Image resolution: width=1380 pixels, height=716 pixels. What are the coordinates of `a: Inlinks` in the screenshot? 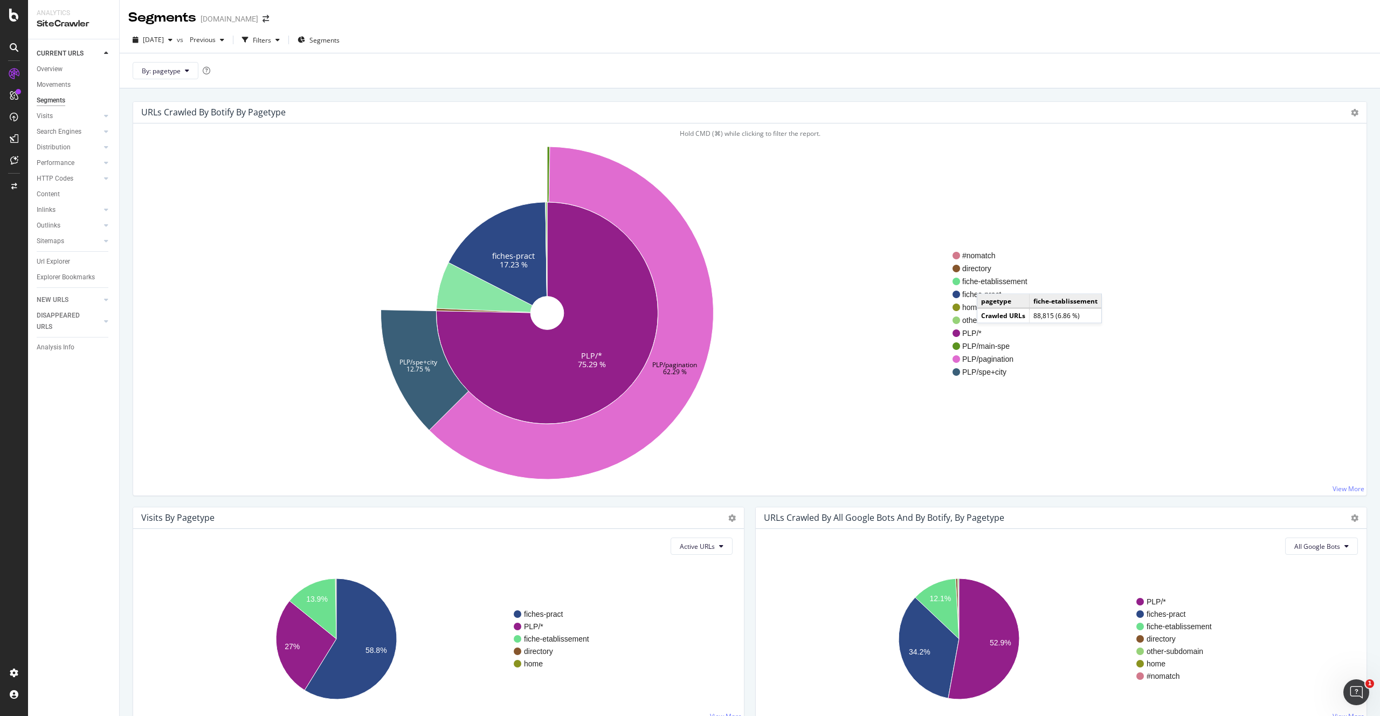 It's located at (68, 210).